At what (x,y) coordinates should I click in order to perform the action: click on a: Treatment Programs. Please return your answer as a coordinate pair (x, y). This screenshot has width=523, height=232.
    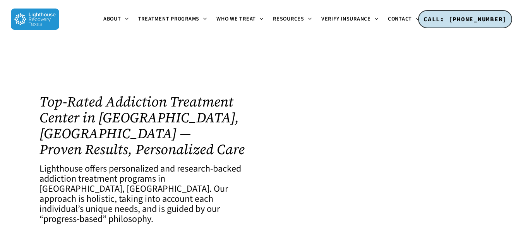
    Looking at the image, I should click on (173, 19).